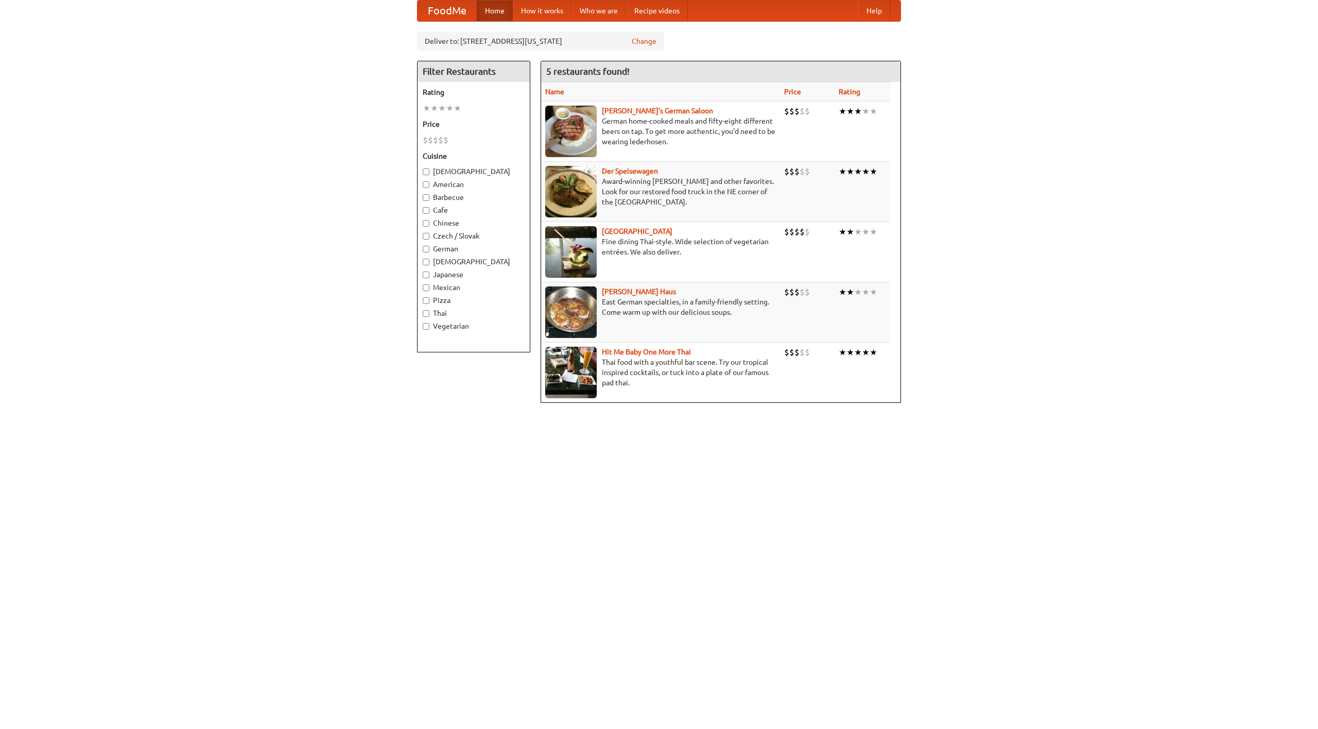  I want to click on ng-pluralize: 5 restaurants found!, so click(588, 71).